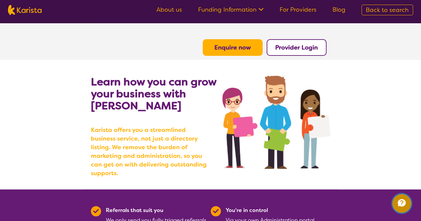  What do you see at coordinates (246, 210) in the screenshot?
I see `b: You're in control` at bounding box center [246, 210].